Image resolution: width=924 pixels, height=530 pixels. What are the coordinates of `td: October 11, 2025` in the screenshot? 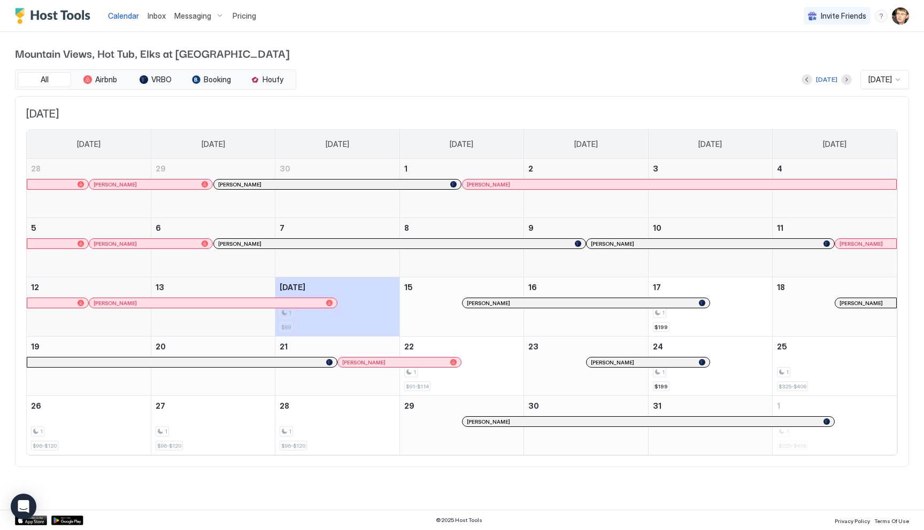 It's located at (834, 247).